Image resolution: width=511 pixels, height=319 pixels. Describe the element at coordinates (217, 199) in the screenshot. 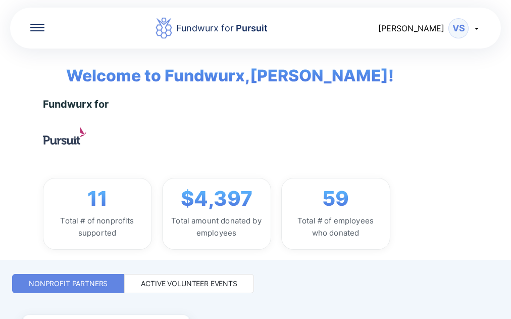

I see `span: $4,397` at that location.